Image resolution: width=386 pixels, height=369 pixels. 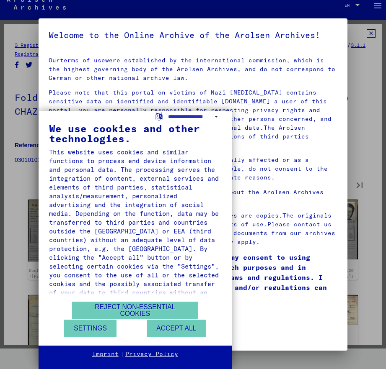 What do you see at coordinates (90, 328) in the screenshot?
I see `button: Settings` at bounding box center [90, 328].